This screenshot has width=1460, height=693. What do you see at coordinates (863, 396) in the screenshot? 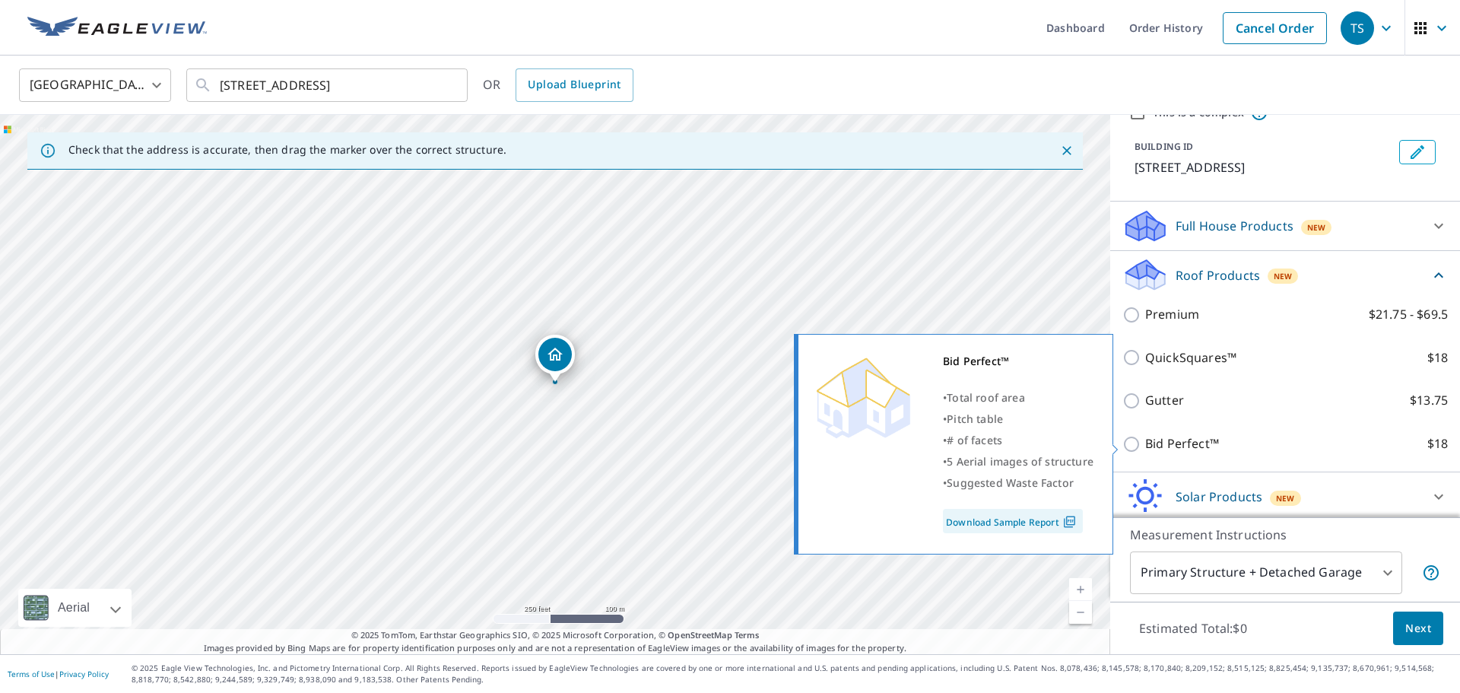
I see `img: Premium` at bounding box center [863, 396].